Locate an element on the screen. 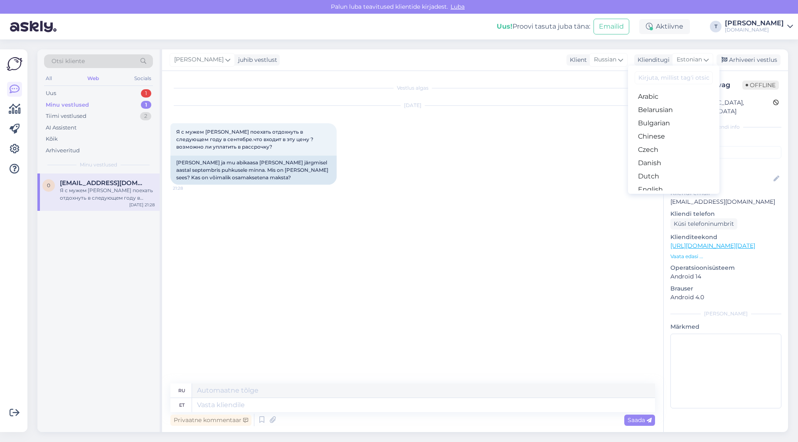 The width and height of the screenshot is (798, 442). div: Socials is located at coordinates (142, 79).